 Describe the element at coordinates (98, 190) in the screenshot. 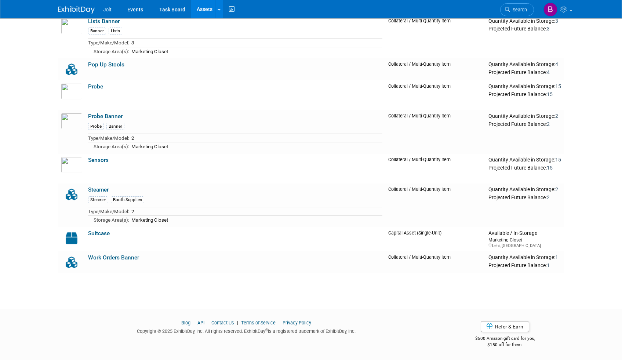

I see `a: Steamer` at that location.